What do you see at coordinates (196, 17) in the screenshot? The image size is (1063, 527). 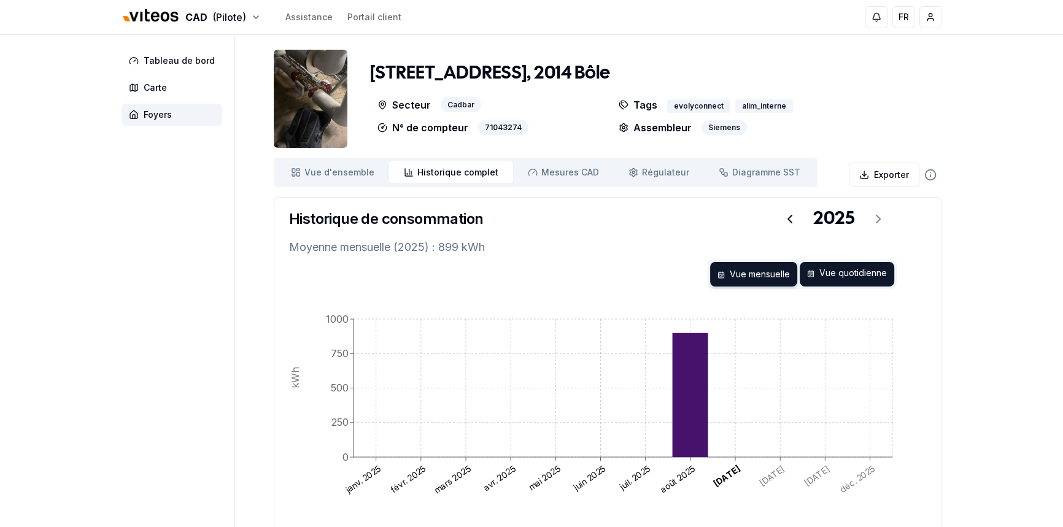 I see `span: CAD` at bounding box center [196, 17].